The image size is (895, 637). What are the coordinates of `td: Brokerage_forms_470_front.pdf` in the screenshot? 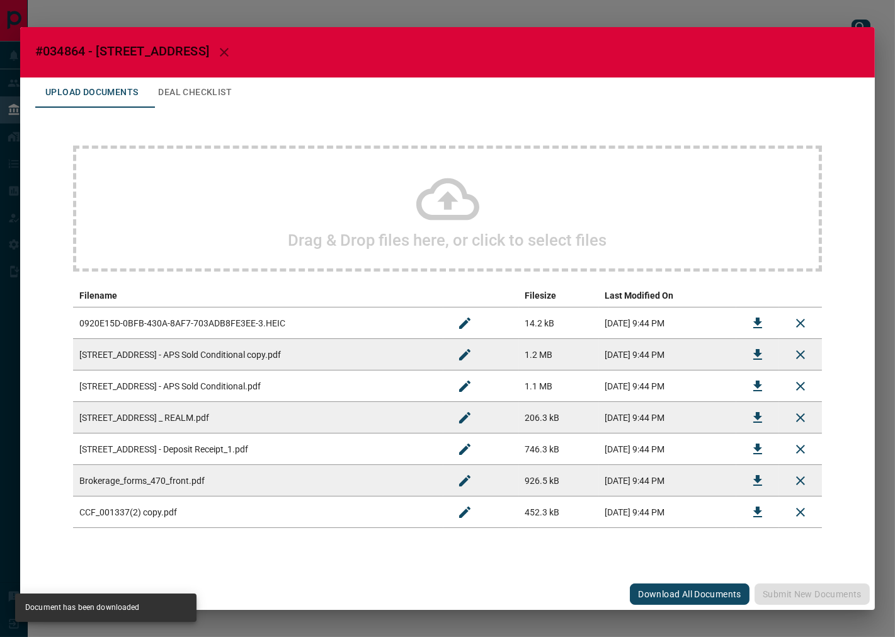 It's located at (258, 481).